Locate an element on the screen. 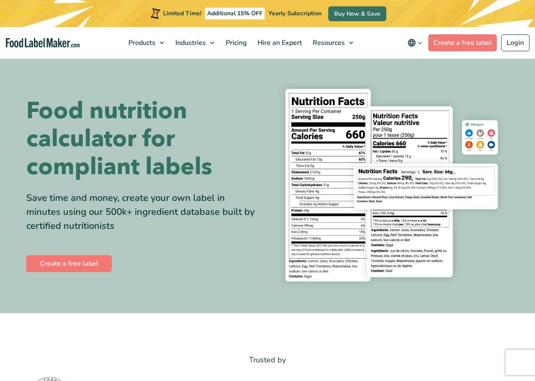  div: Save time and money, create your own label in minutes using our 500k+ ingredient database built b... is located at coordinates (144, 212).